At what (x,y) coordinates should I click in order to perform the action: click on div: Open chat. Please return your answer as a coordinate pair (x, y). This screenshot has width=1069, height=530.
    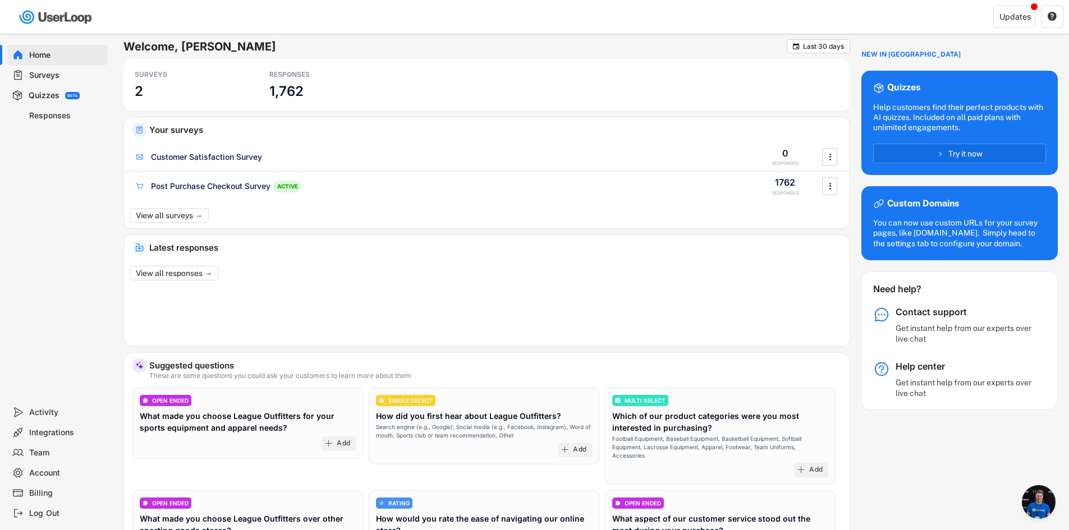
    Looking at the image, I should click on (1039, 502).